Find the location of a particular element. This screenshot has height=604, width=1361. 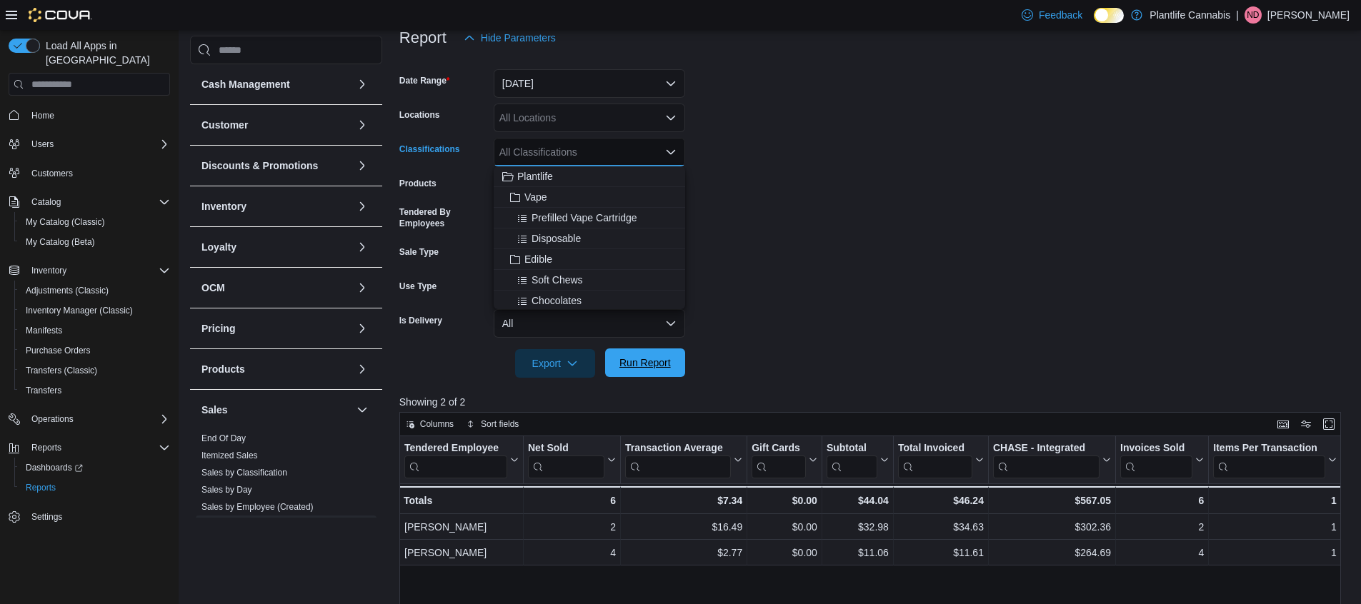

span: My Catalog (Classic) is located at coordinates (65, 222).